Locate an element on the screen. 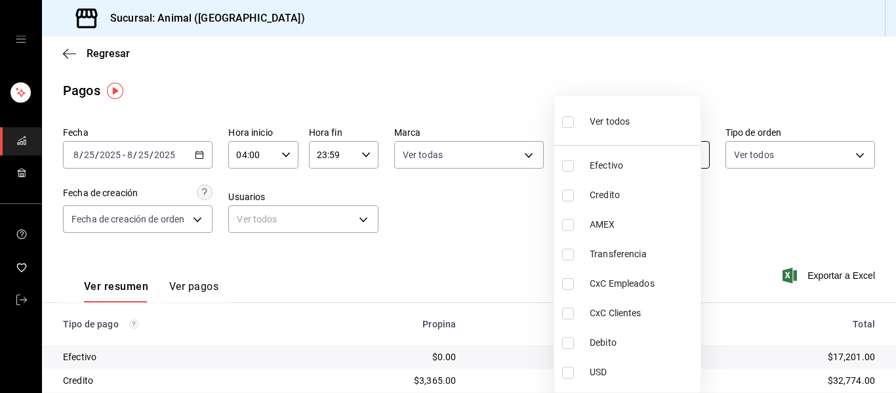  span: USD is located at coordinates (642, 372).